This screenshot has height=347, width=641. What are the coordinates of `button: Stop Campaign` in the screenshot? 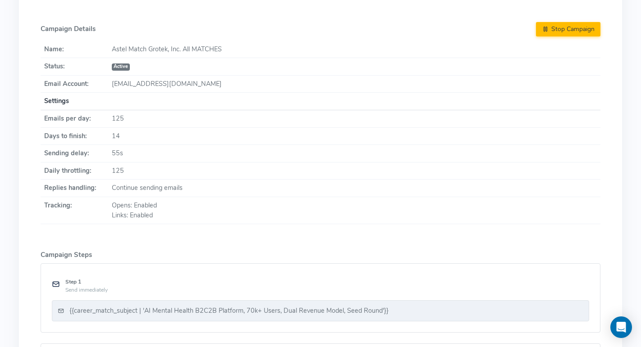 It's located at (568, 29).